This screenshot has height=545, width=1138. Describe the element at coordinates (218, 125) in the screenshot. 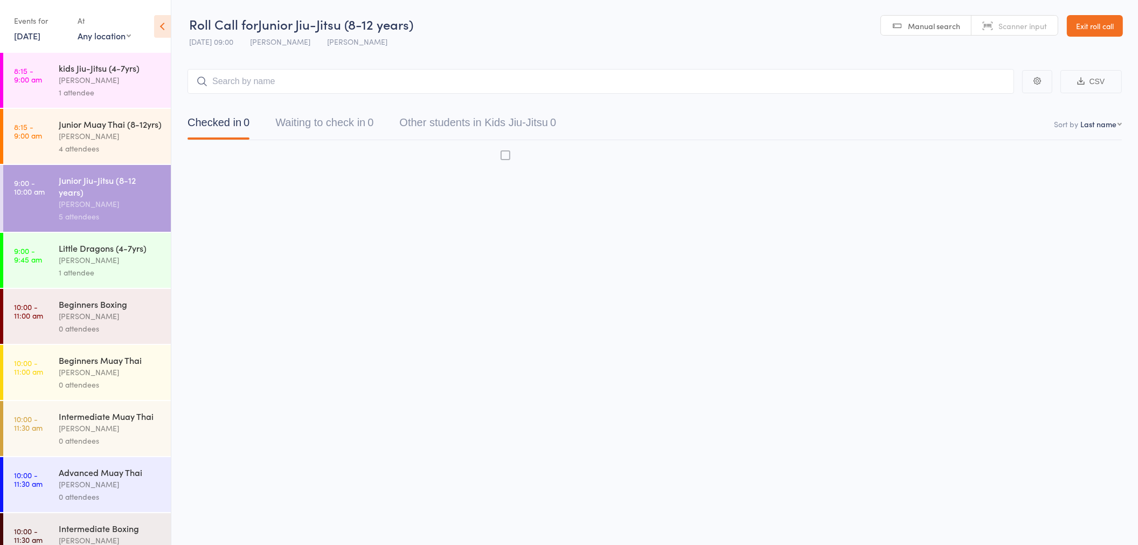

I see `button: Checked in0` at that location.